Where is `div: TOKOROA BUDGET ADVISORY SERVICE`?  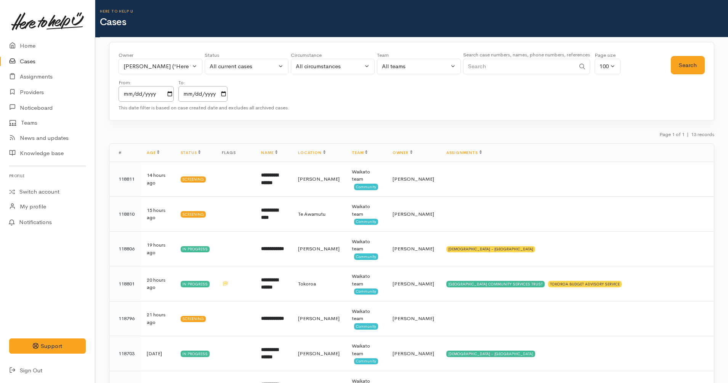
div: TOKOROA BUDGET ADVISORY SERVICE is located at coordinates (585, 284).